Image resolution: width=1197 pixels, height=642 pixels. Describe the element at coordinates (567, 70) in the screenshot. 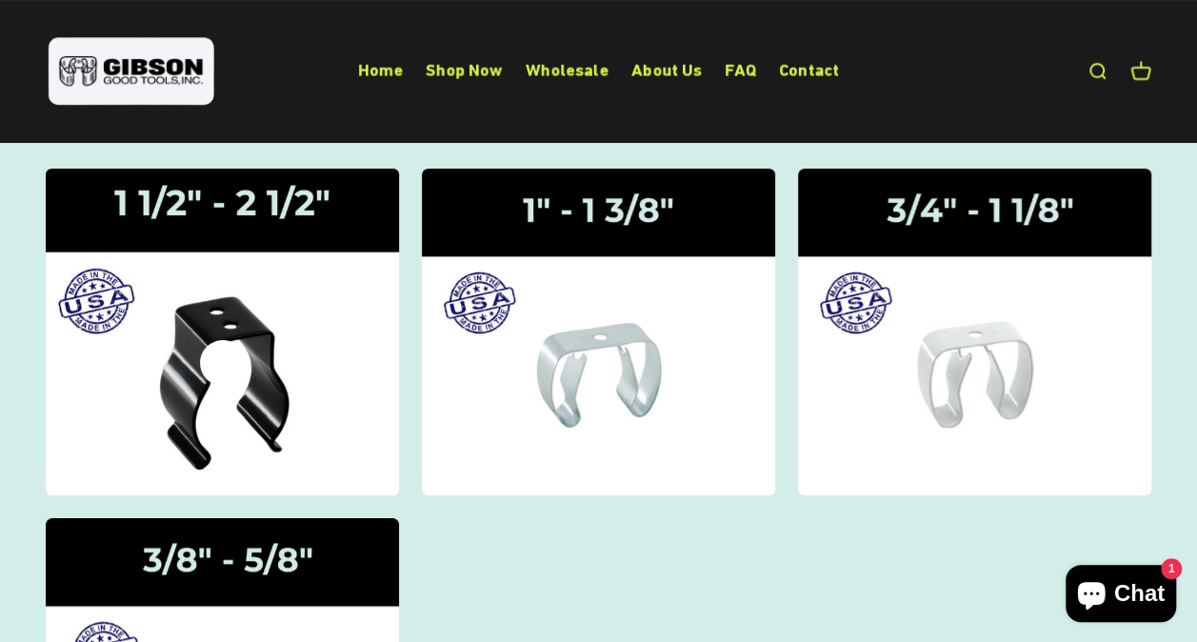

I see `a: Wholesale` at that location.